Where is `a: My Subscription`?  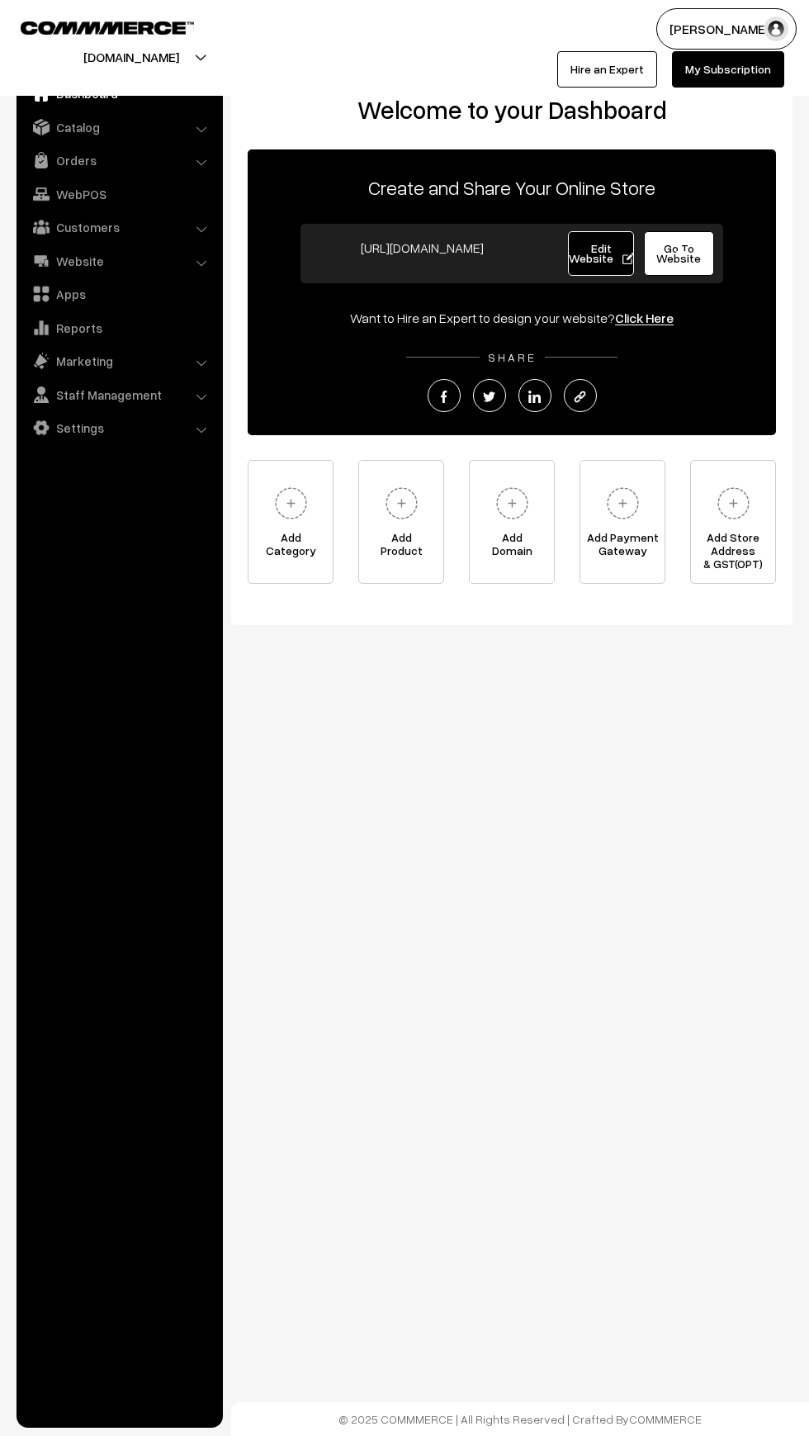 a: My Subscription is located at coordinates (728, 69).